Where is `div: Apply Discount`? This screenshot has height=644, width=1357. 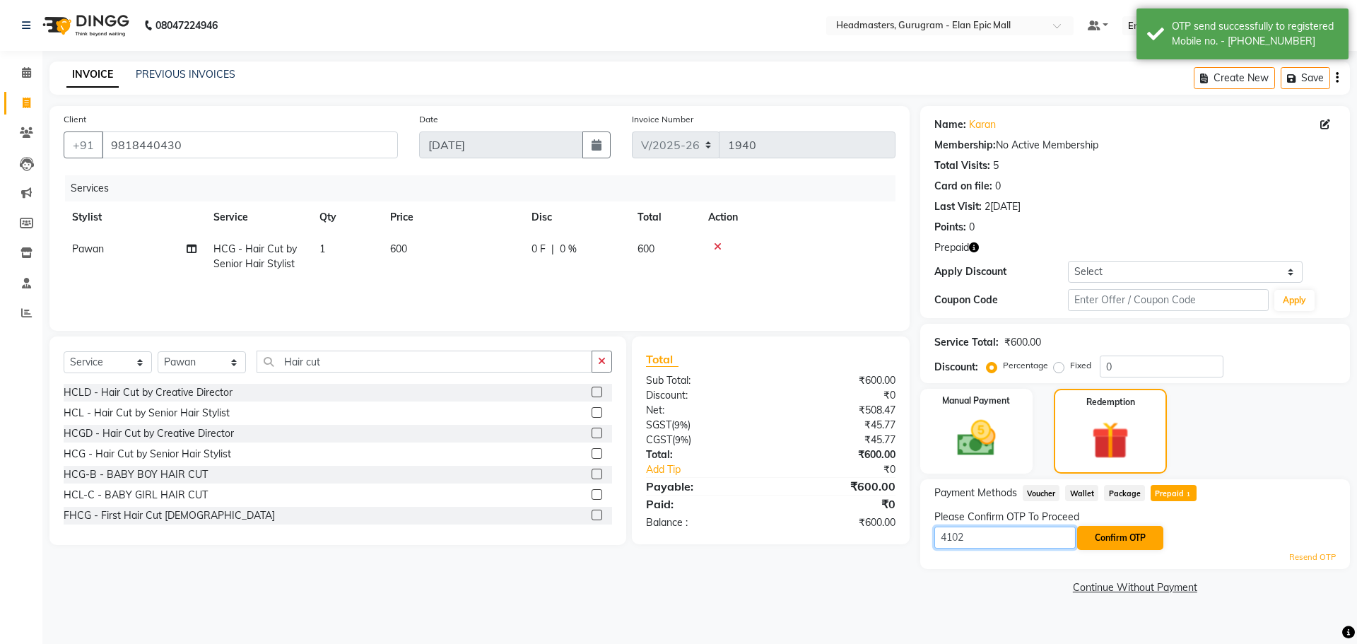 div: Apply Discount is located at coordinates (1001, 271).